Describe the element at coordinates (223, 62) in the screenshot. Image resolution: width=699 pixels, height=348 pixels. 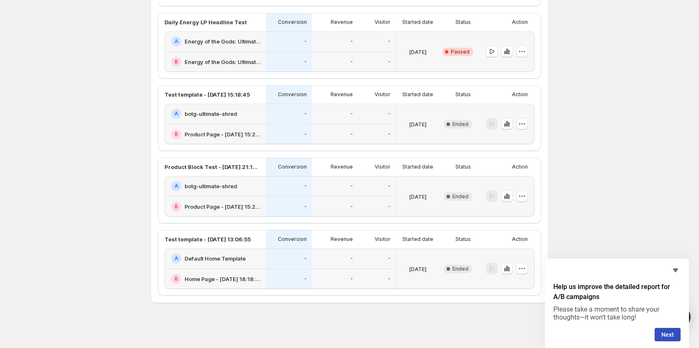
I see `h2: Energy of the Gods: Ultimate Daily Energy 2` at that location.